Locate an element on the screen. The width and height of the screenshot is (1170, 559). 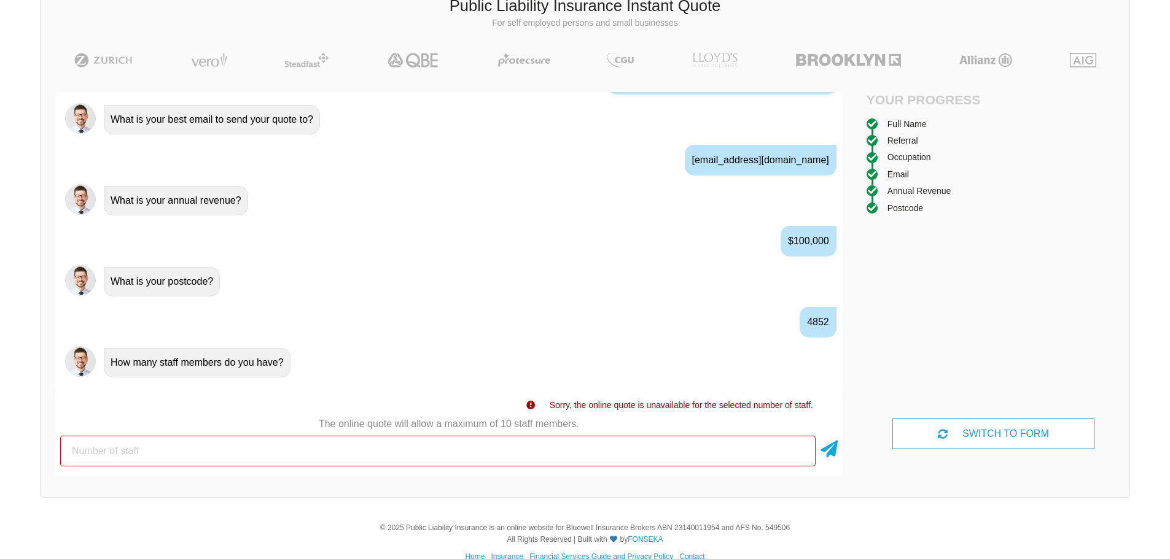
img: AIG | Public Liability Insurance is located at coordinates (1082, 60).